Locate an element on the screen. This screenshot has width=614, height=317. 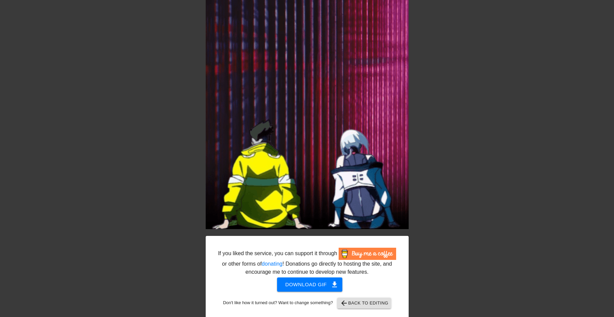
span: Back to Editing is located at coordinates (364, 303).